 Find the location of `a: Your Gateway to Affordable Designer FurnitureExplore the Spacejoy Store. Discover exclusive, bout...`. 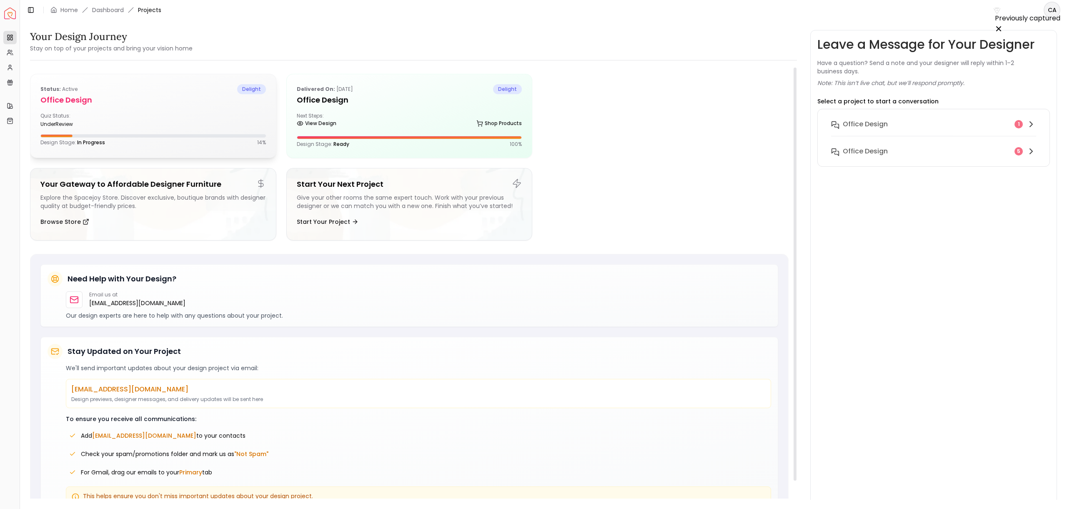

a: Your Gateway to Affordable Designer FurnitureExplore the Spacejoy Store. Discover exclusive, bout... is located at coordinates (153, 204).